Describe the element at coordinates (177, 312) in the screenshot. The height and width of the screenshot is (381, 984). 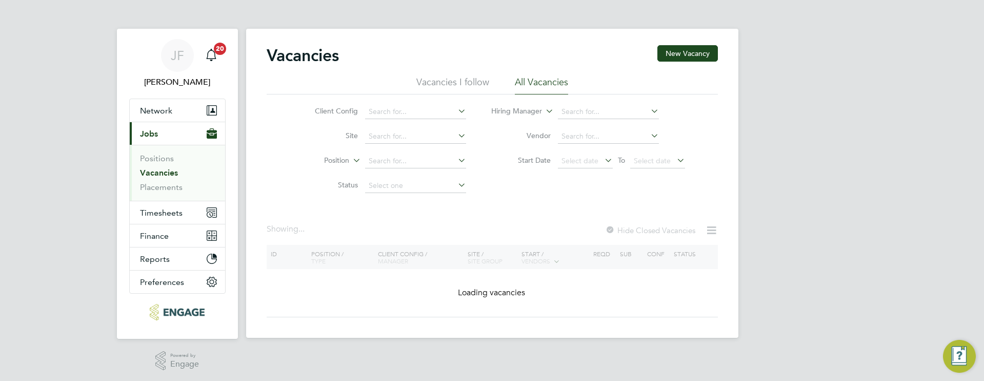
I see `a: Go to home page` at that location.